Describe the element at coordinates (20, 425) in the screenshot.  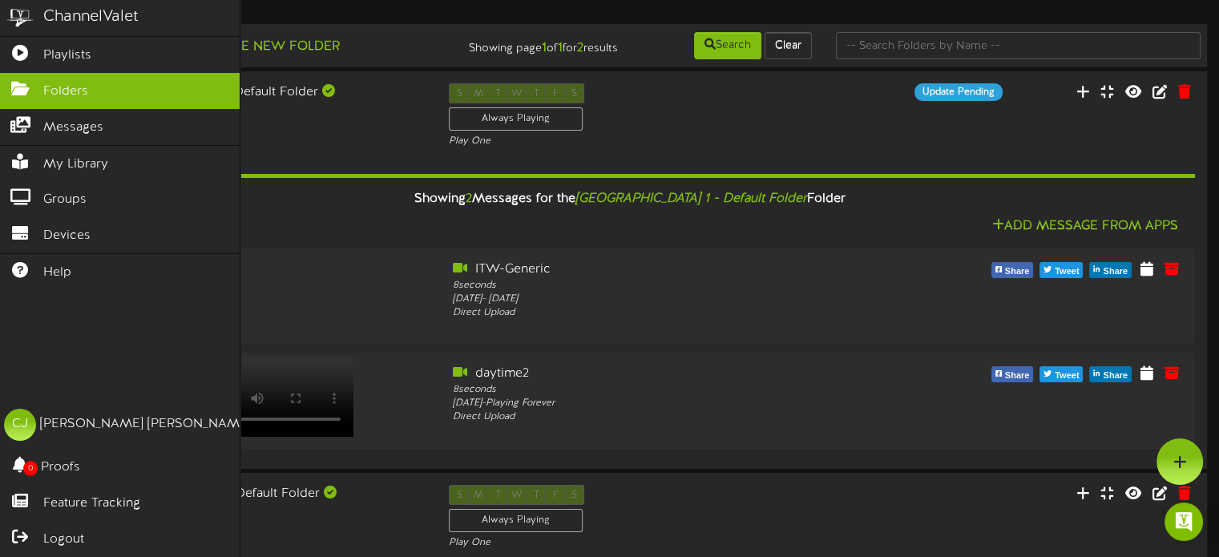
I see `div: CJ` at that location.